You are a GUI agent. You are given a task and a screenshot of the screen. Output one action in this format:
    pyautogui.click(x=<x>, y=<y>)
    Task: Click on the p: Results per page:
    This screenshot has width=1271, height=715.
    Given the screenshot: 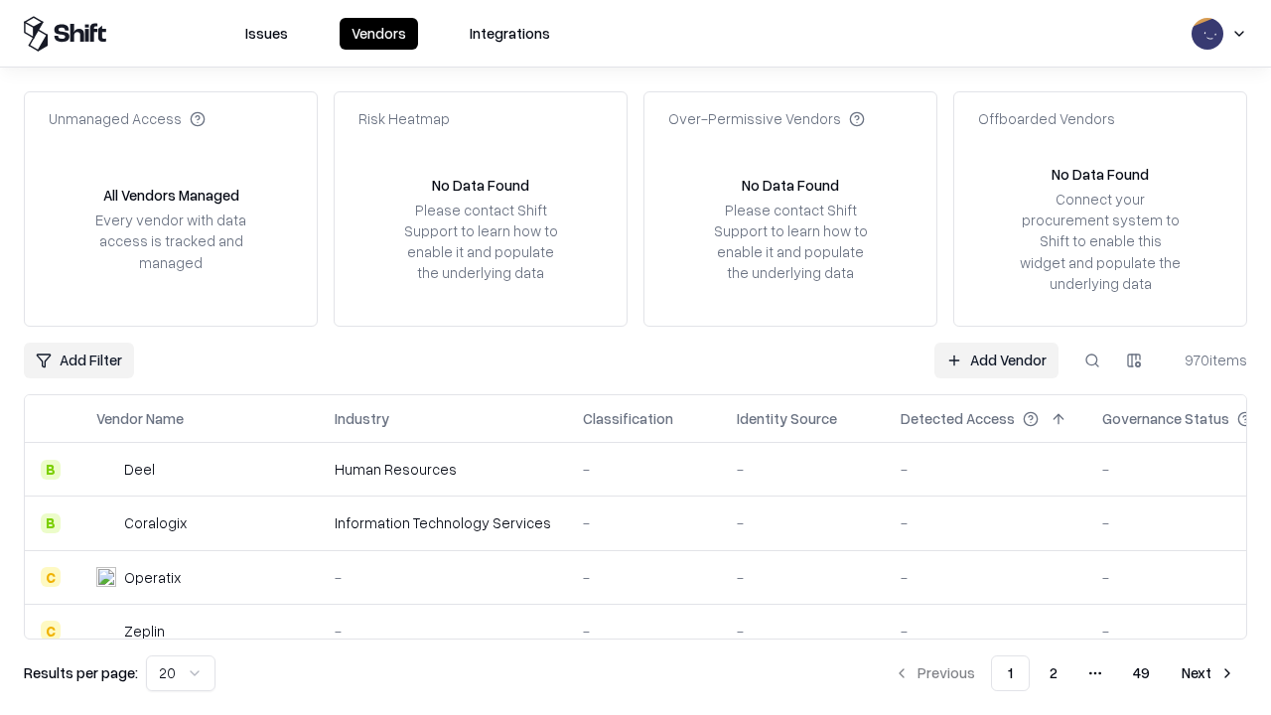 What is the action you would take?
    pyautogui.click(x=80, y=672)
    